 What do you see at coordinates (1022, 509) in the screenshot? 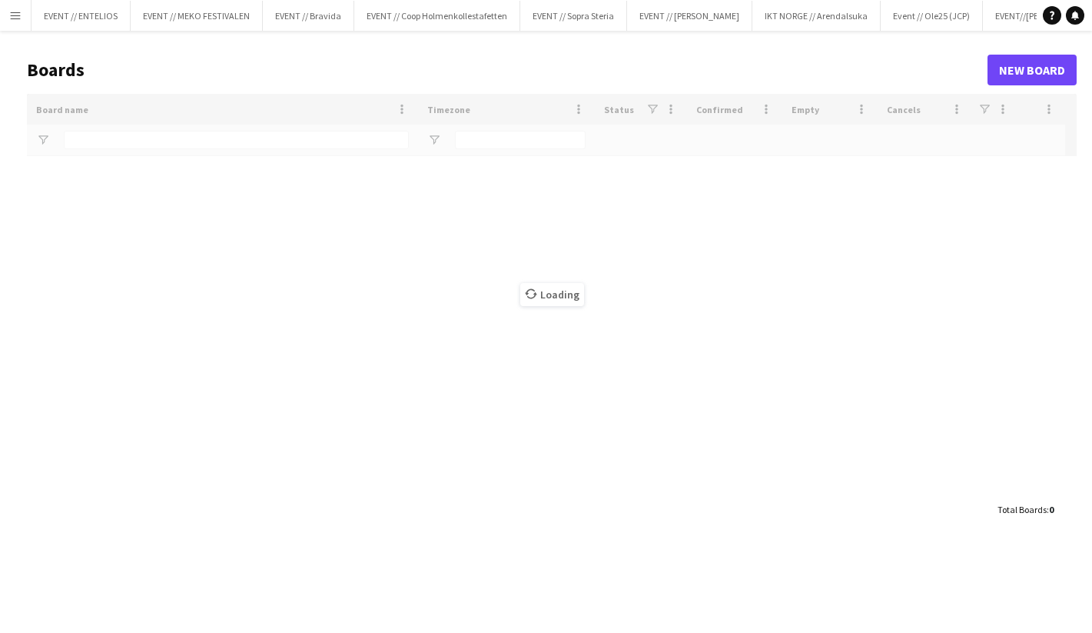
I see `span: Total Boards` at bounding box center [1022, 509].